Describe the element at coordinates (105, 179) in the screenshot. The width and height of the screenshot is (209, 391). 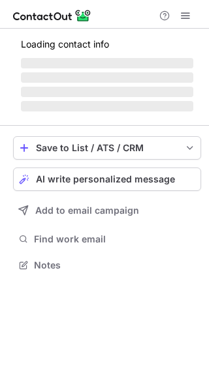
I see `span: AI write personalized message` at that location.